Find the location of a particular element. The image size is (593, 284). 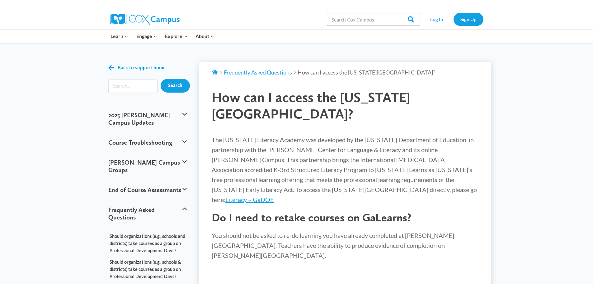

a: Back to support home is located at coordinates (137, 68).